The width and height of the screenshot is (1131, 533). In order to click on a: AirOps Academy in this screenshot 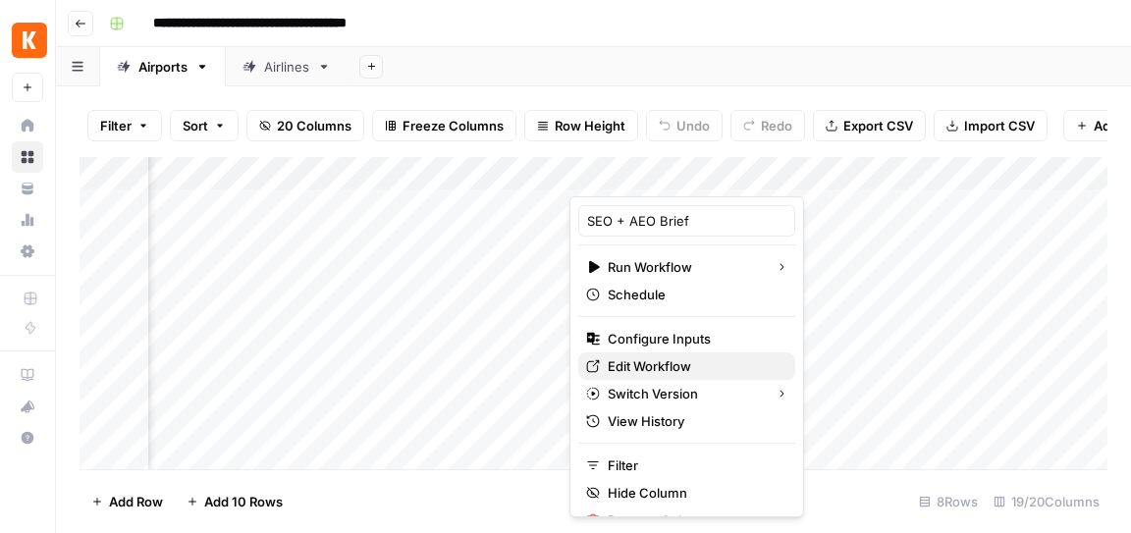, I will do `click(27, 375)`.